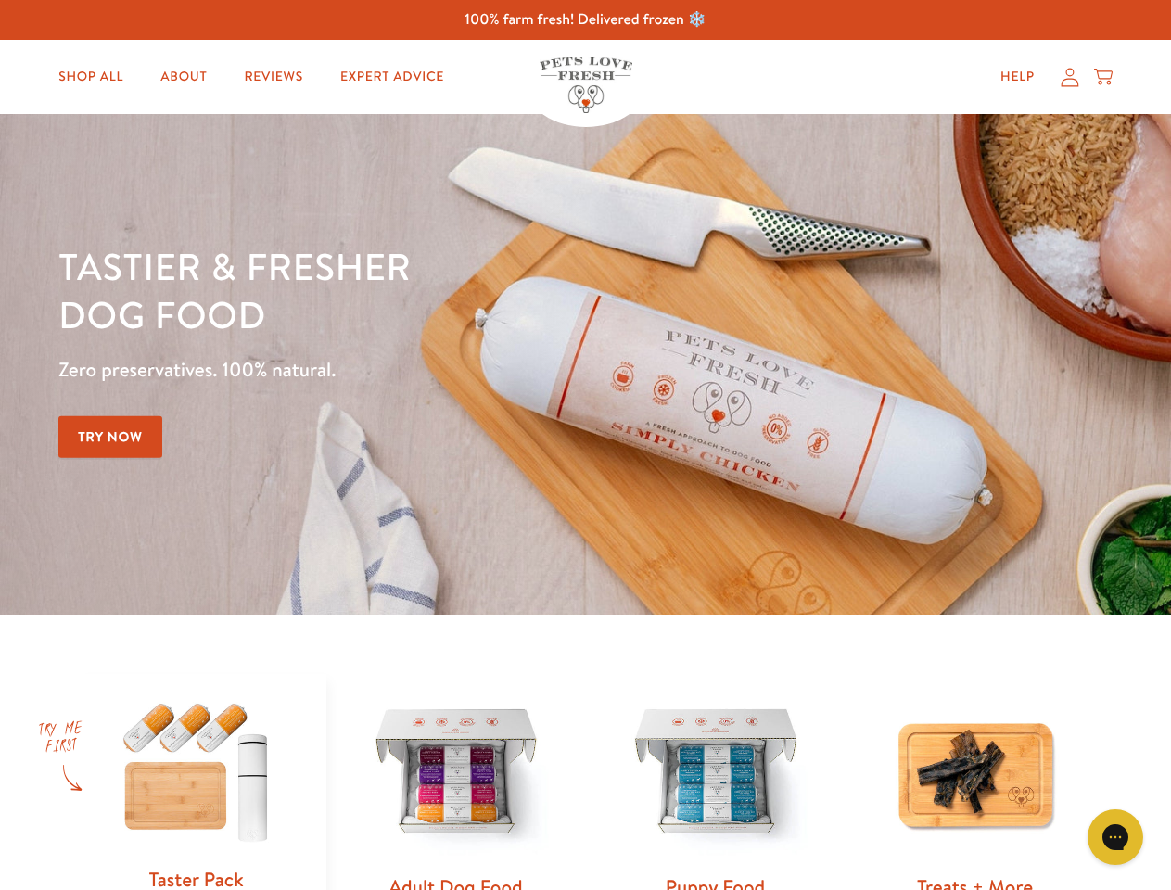  Describe the element at coordinates (410, 290) in the screenshot. I see `h1: Tastier & fresher dog food` at that location.